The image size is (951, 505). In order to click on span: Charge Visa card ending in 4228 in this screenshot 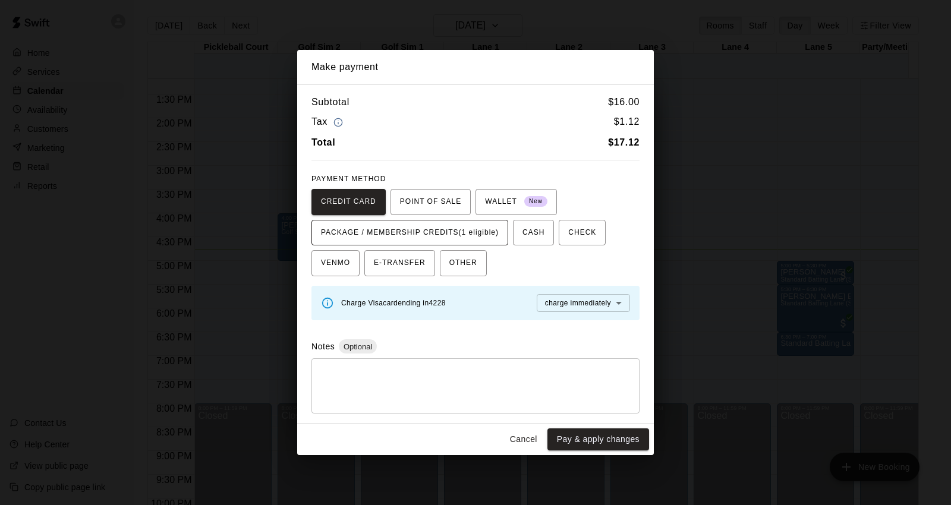, I will do `click(394, 303)`.